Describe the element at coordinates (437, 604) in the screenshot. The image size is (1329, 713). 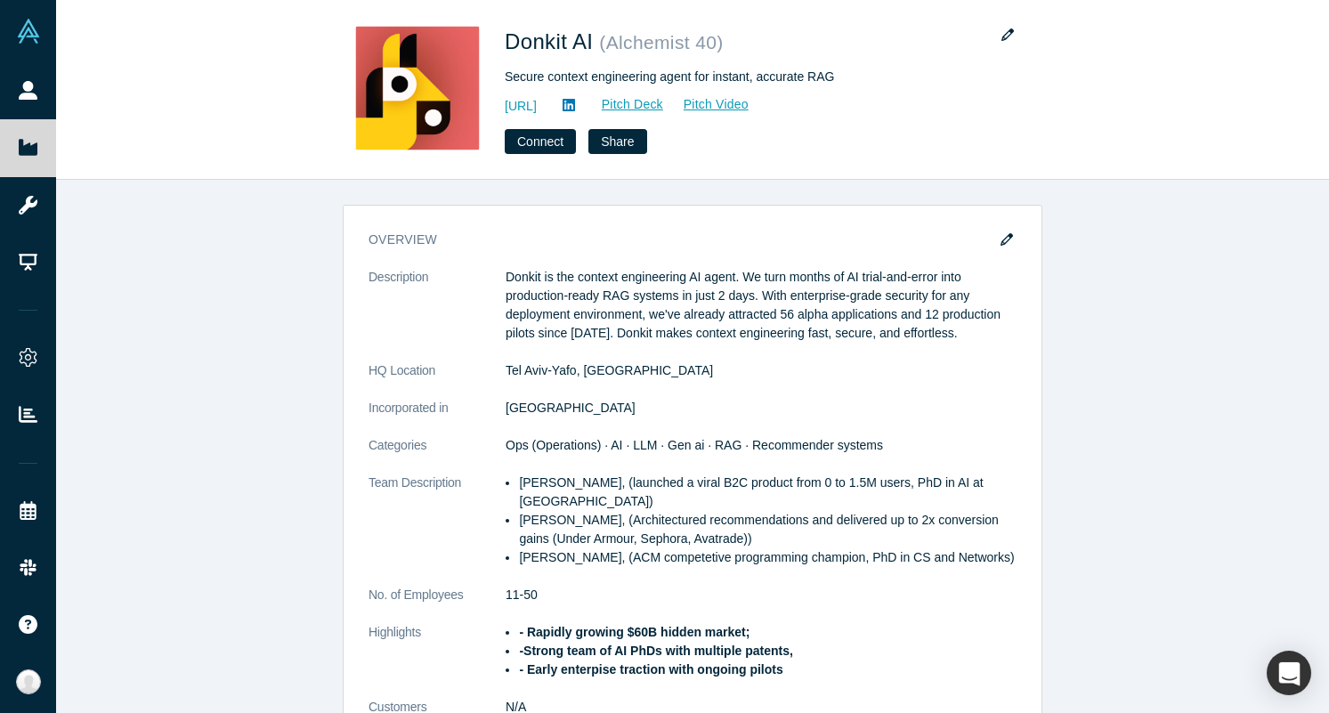
I see `dt: No. of Employees` at that location.